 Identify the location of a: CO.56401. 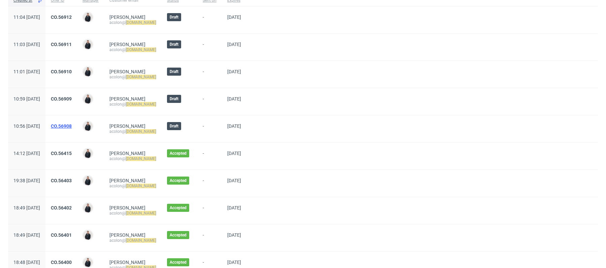
(61, 235).